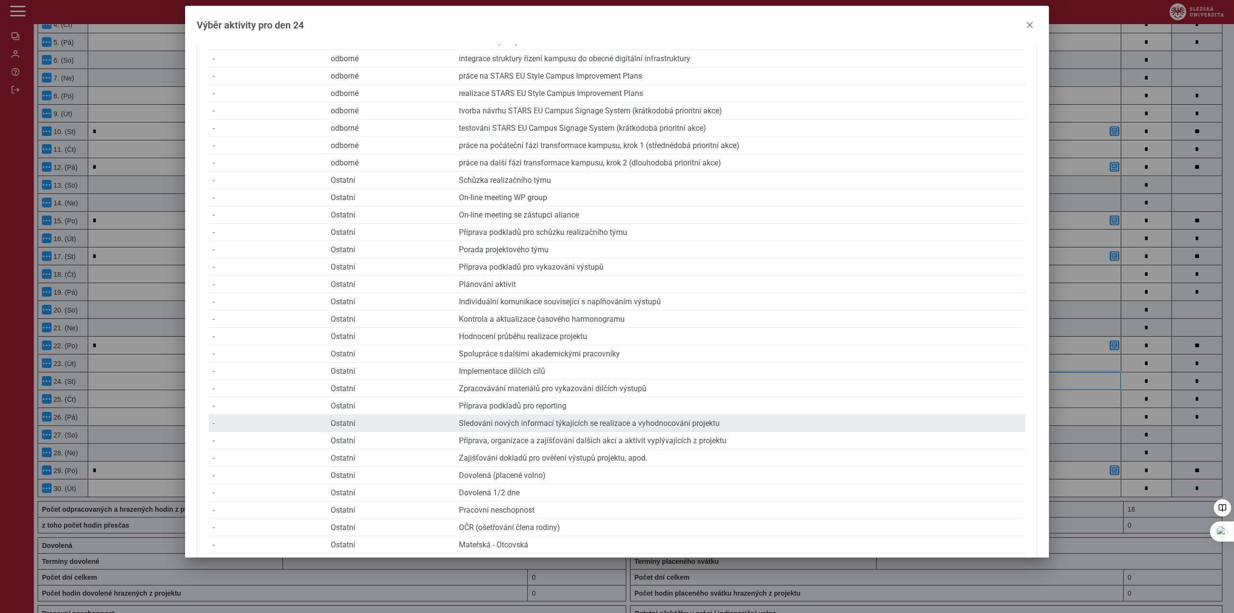  I want to click on td: Pracovní neschopnost, so click(740, 510).